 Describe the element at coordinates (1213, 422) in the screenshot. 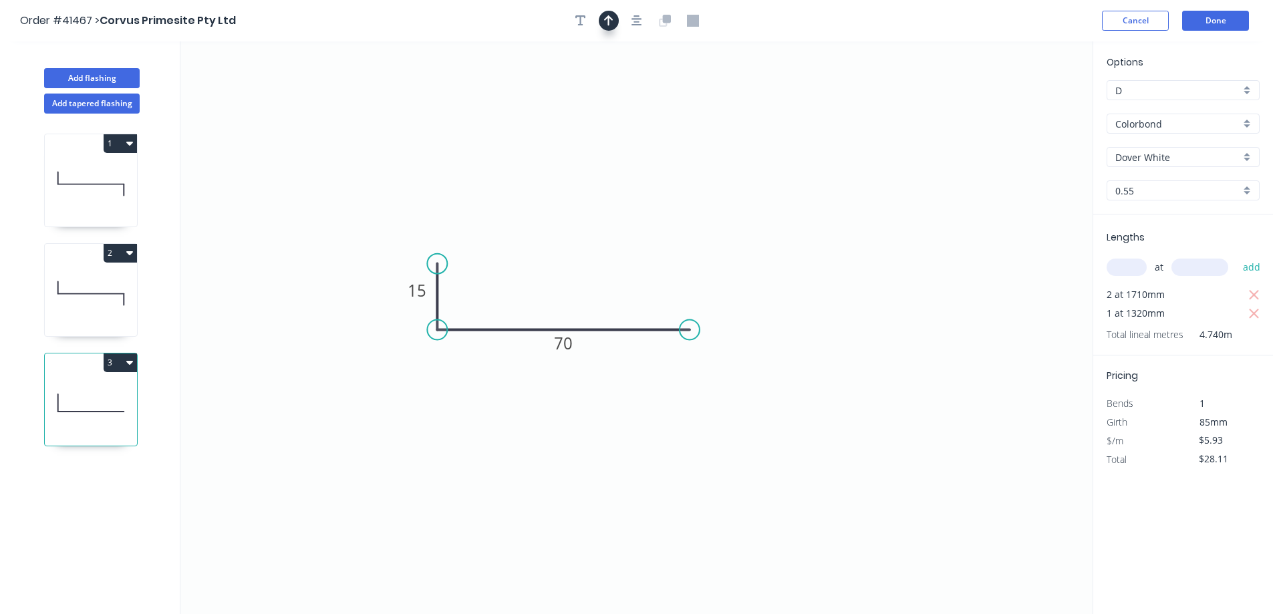

I see `span: 85mm` at that location.